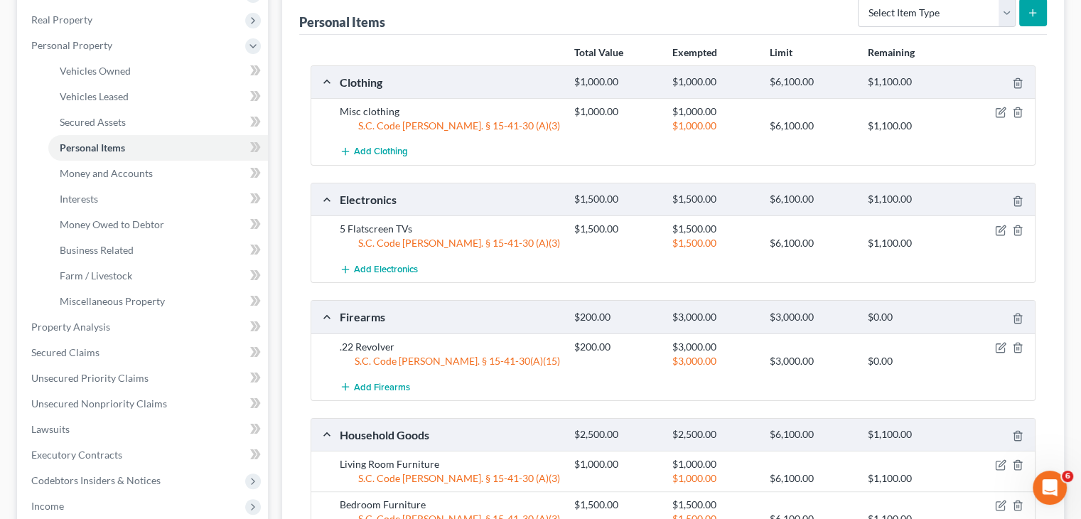 This screenshot has height=519, width=1081. Describe the element at coordinates (144, 327) in the screenshot. I see `a: Property Analysis` at that location.